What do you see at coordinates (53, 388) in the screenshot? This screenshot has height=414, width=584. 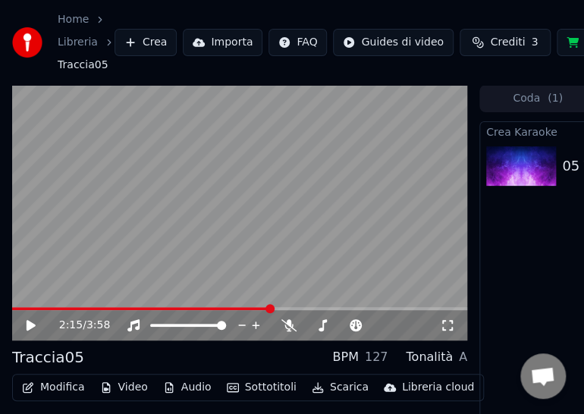 I see `button: Modifica` at bounding box center [53, 388].